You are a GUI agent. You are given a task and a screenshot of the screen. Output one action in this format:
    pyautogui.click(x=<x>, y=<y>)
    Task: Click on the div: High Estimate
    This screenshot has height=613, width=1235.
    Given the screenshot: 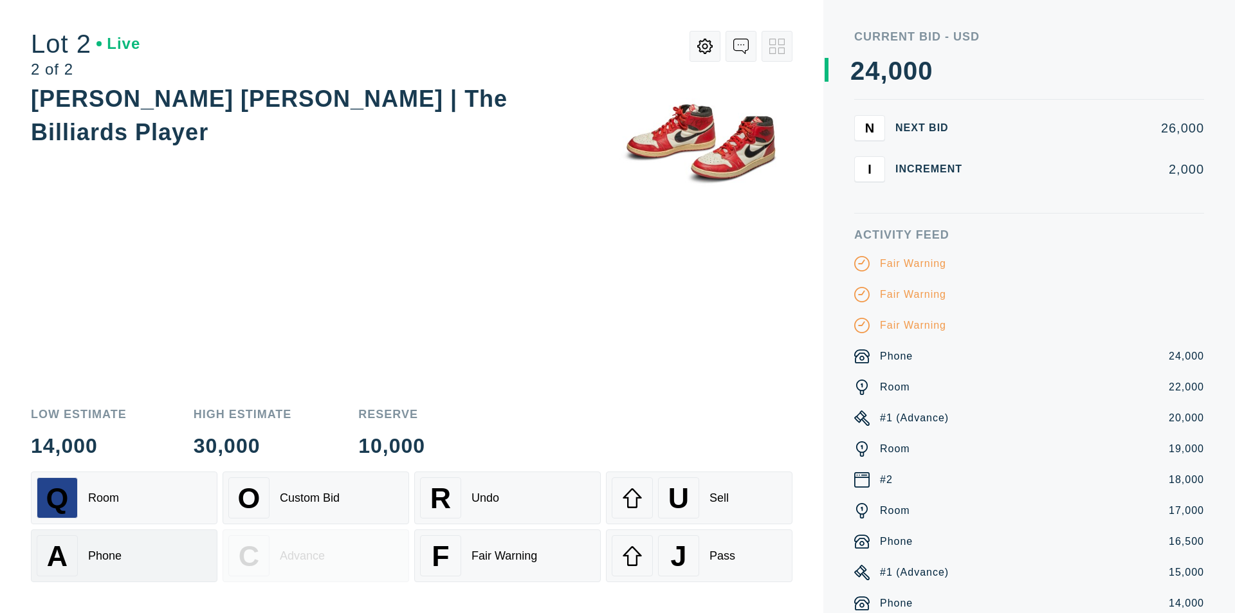 What is the action you would take?
    pyautogui.click(x=243, y=414)
    